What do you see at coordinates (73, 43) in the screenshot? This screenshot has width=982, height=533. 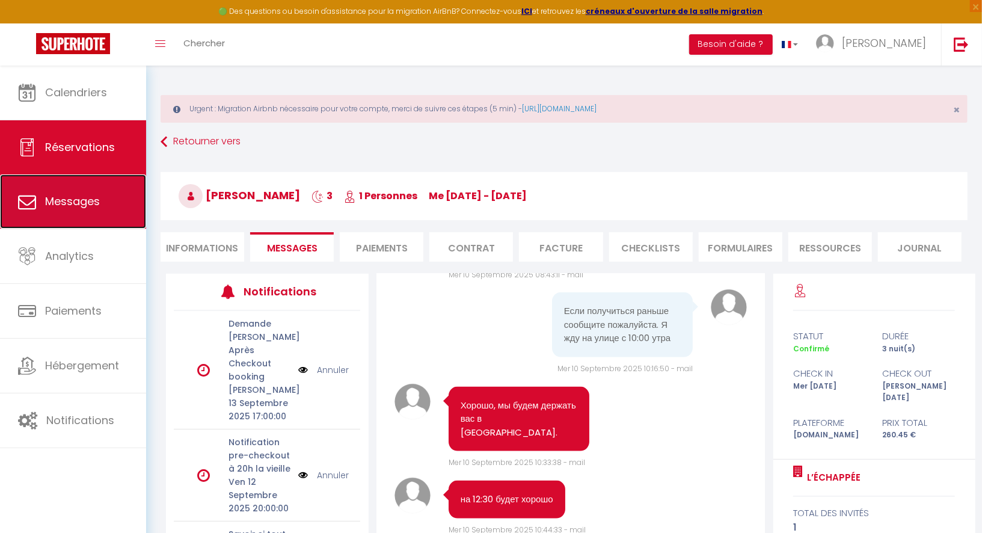 I see `img: Super Booking` at bounding box center [73, 43].